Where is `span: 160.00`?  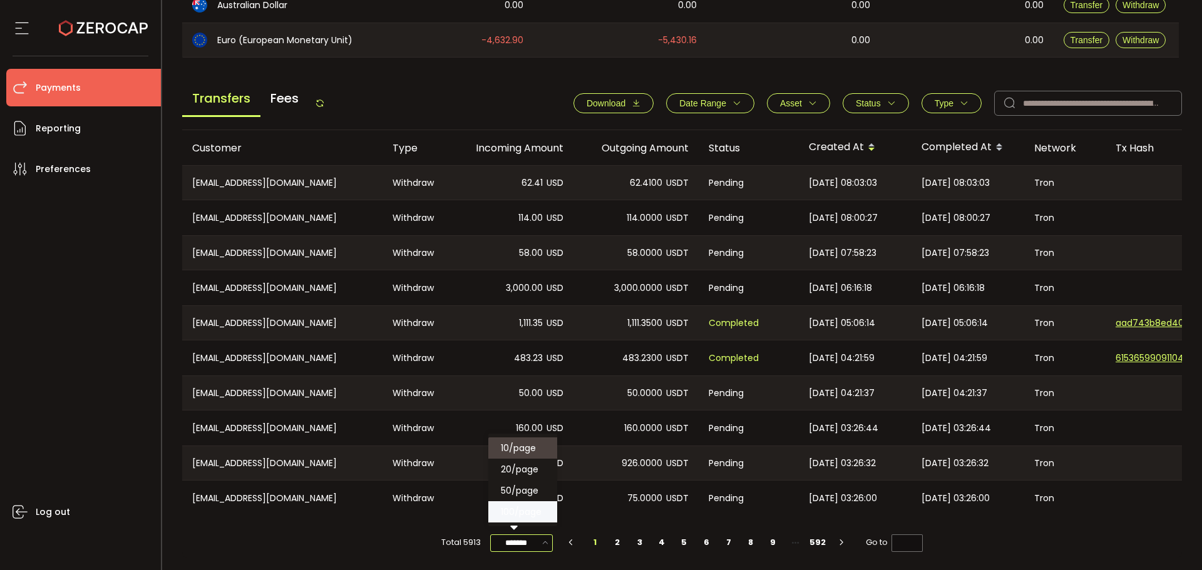 span: 160.00 is located at coordinates (529, 428).